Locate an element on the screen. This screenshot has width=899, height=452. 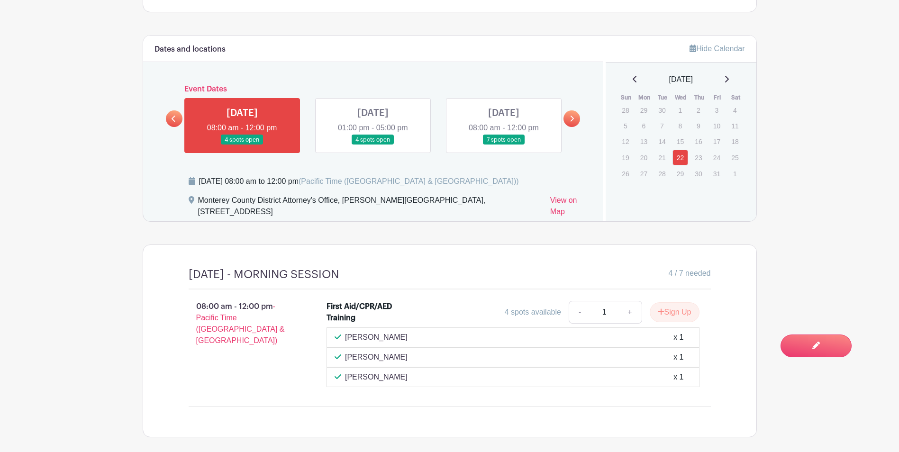
th: Fri is located at coordinates (717, 98).